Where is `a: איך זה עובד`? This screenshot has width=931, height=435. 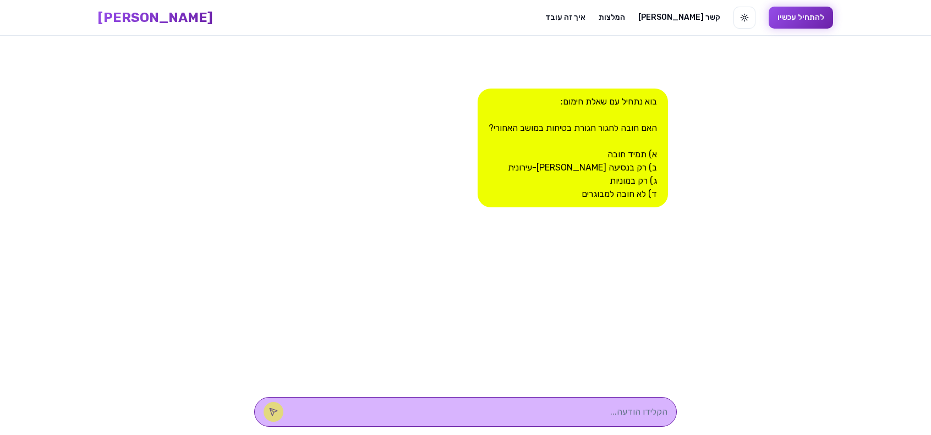 a: איך זה עובד is located at coordinates (565, 18).